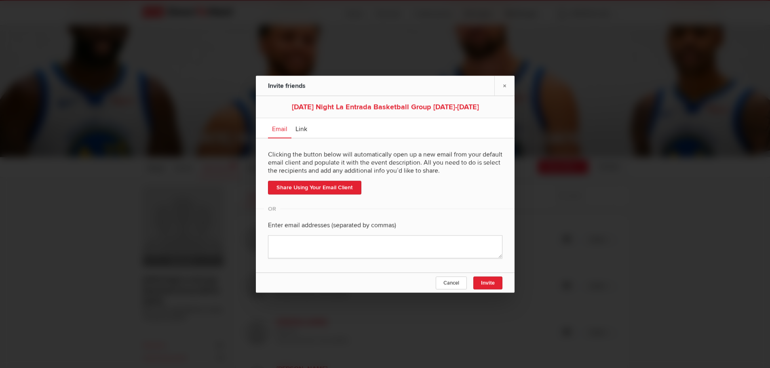  I want to click on a: Share Using Your Email Client, so click(314, 187).